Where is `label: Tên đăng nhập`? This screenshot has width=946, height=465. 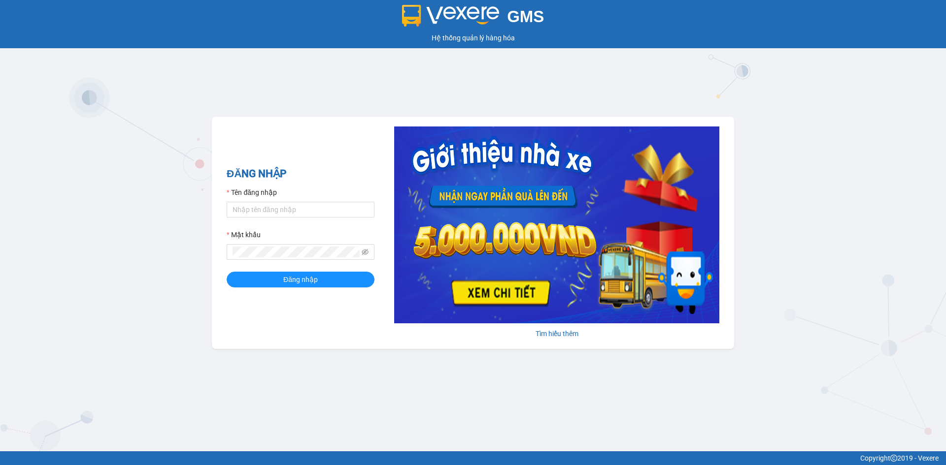 label: Tên đăng nhập is located at coordinates (252, 193).